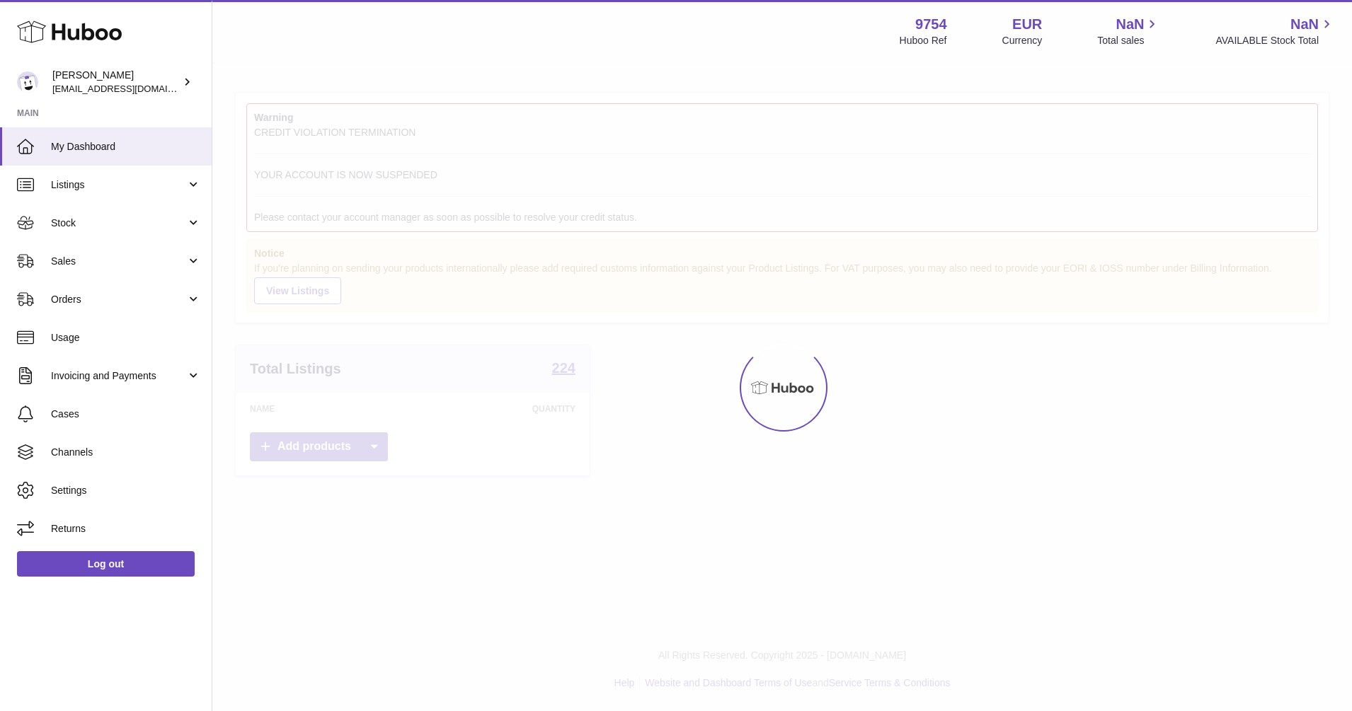  What do you see at coordinates (118, 299) in the screenshot?
I see `span: Orders` at bounding box center [118, 299].